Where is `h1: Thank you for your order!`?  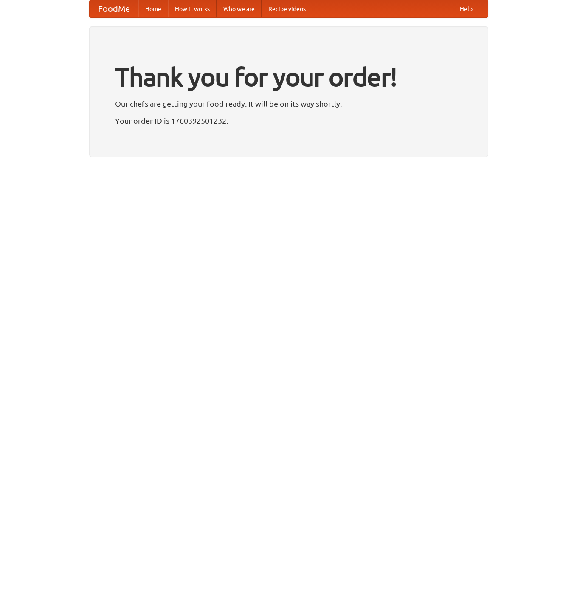
h1: Thank you for your order! is located at coordinates (289, 77).